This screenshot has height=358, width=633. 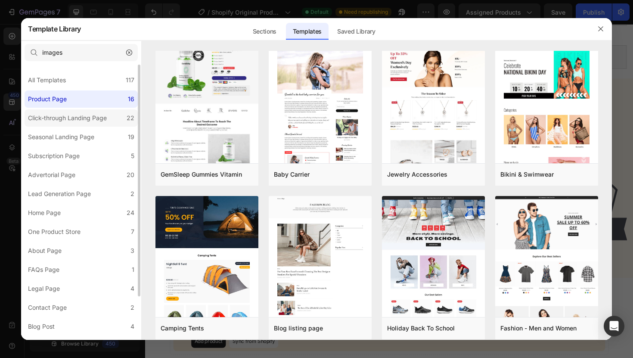 I want to click on div: Contact Page, so click(x=47, y=307).